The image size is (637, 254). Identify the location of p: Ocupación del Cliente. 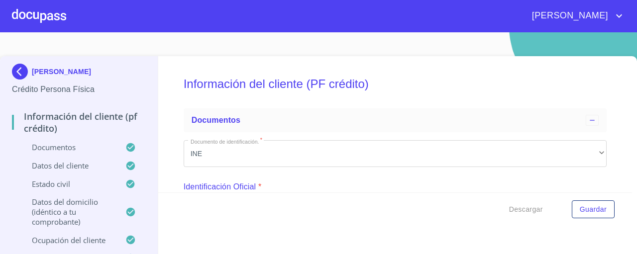
(69, 240).